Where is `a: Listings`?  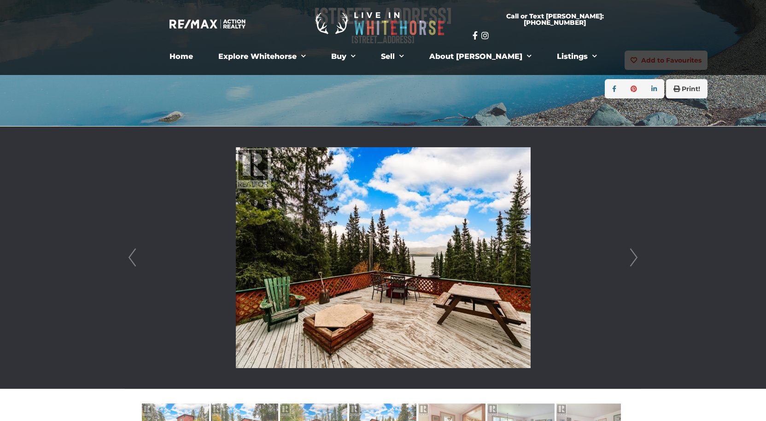 a: Listings is located at coordinates (577, 57).